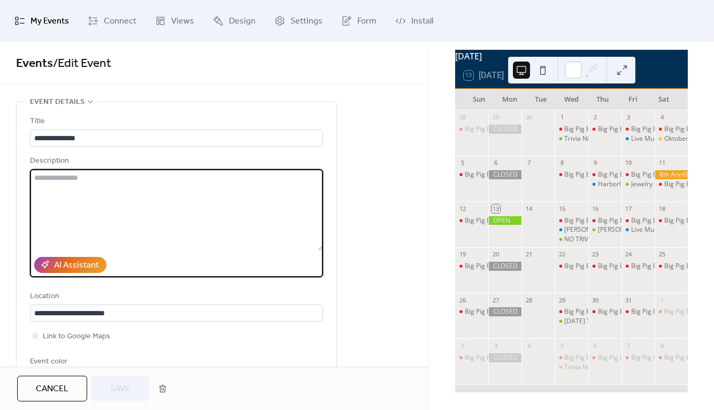 This screenshot has width=714, height=410. What do you see at coordinates (367, 21) in the screenshot?
I see `span: Form` at bounding box center [367, 21].